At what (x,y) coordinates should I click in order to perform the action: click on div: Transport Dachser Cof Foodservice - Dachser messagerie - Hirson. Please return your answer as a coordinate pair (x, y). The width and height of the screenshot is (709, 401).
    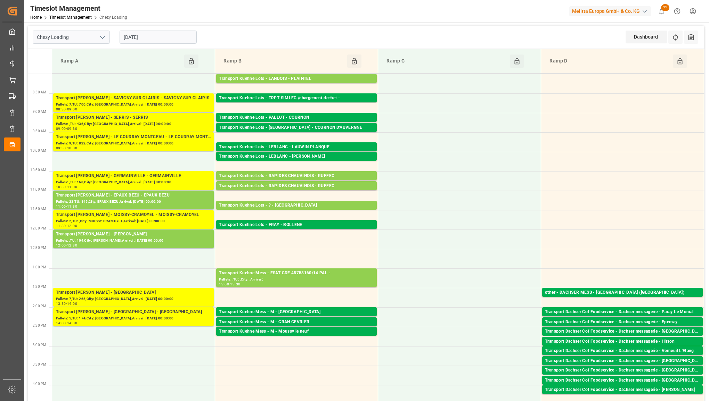
    Looking at the image, I should click on (622, 342).